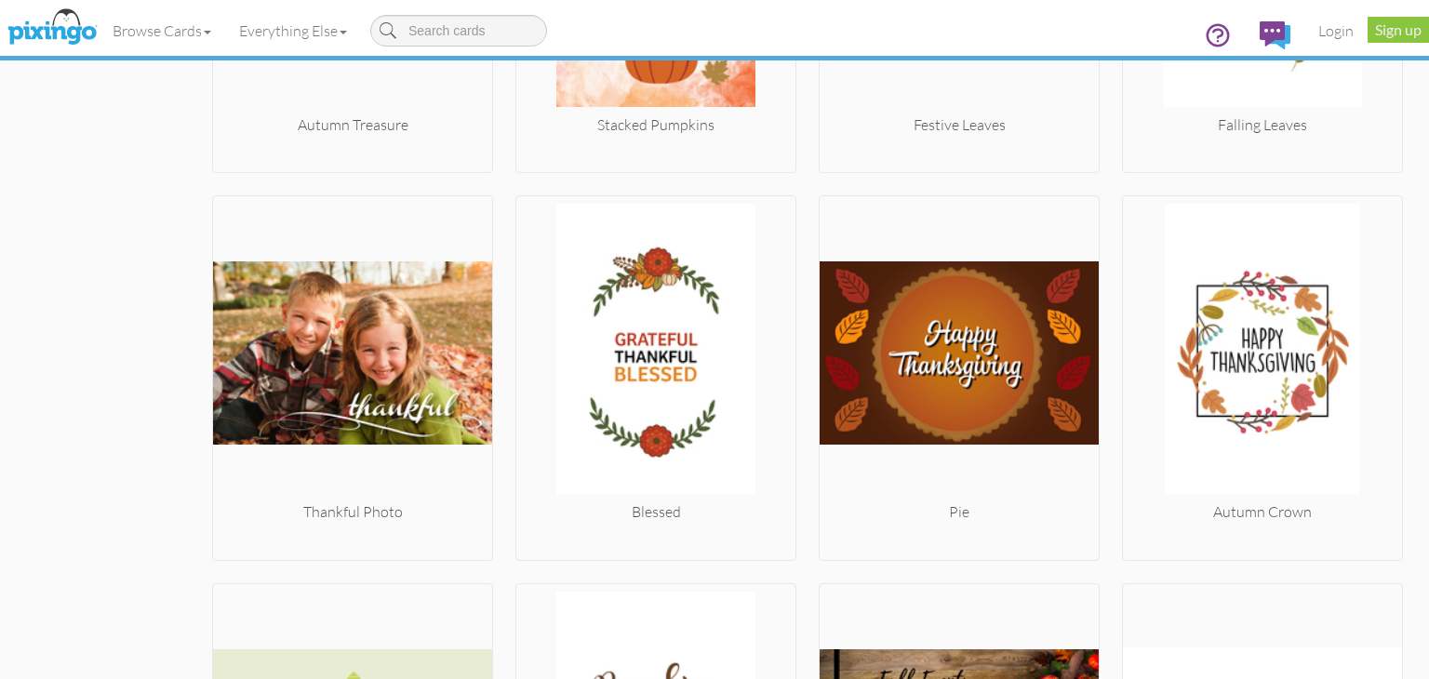 Image resolution: width=1429 pixels, height=679 pixels. I want to click on a: Everything Else, so click(293, 31).